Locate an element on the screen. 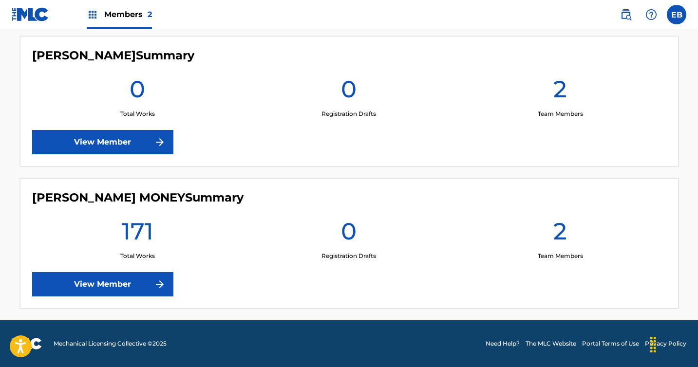  div: Help is located at coordinates (651, 15).